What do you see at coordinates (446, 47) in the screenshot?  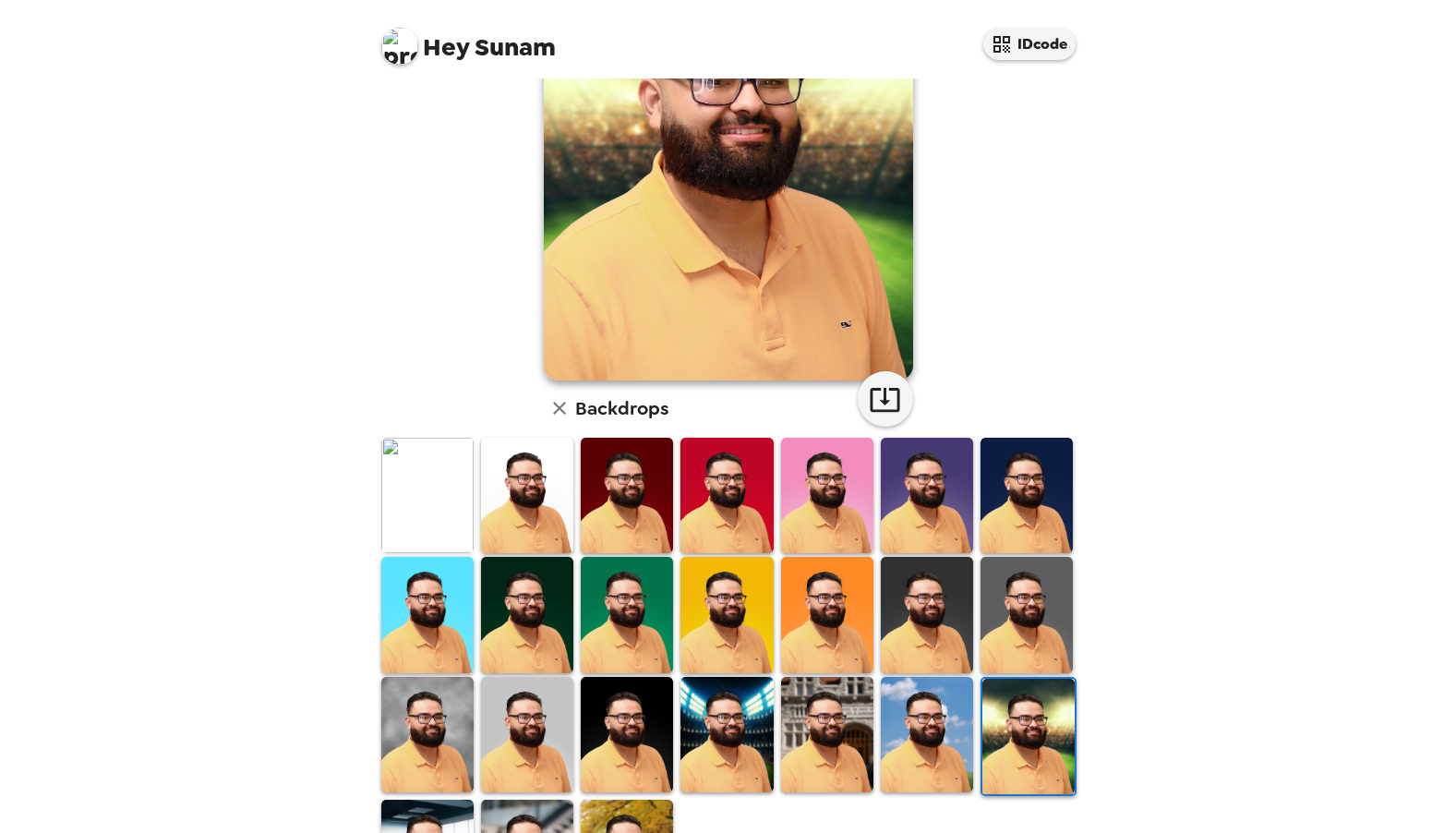 I see `span: Hey` at bounding box center [446, 47].